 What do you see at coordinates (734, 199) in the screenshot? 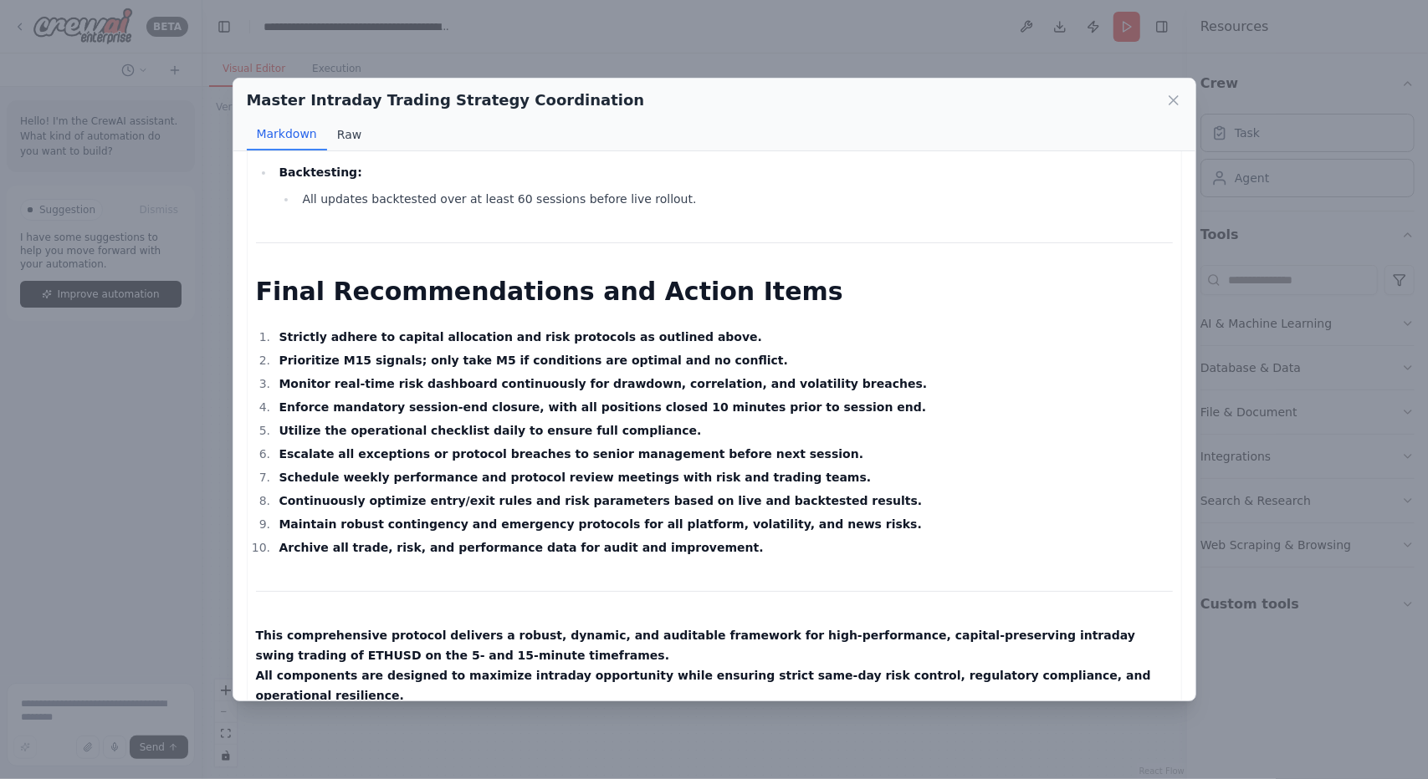
I see `li: All updates backtested over at least 60 sessions before live rollout.` at bounding box center [734, 199].